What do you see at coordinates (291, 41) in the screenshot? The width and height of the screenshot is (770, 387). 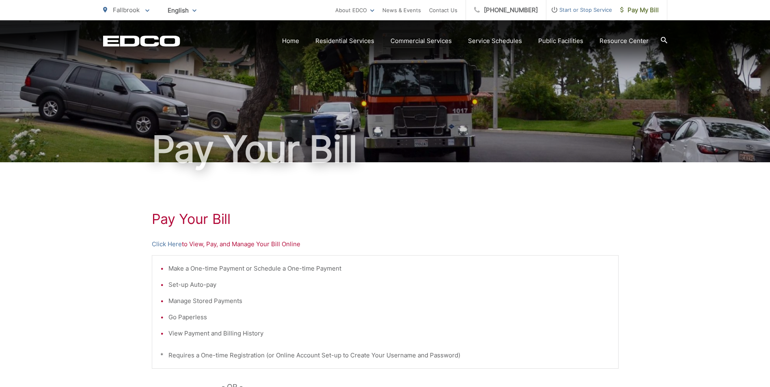 I see `a: Home` at bounding box center [291, 41].